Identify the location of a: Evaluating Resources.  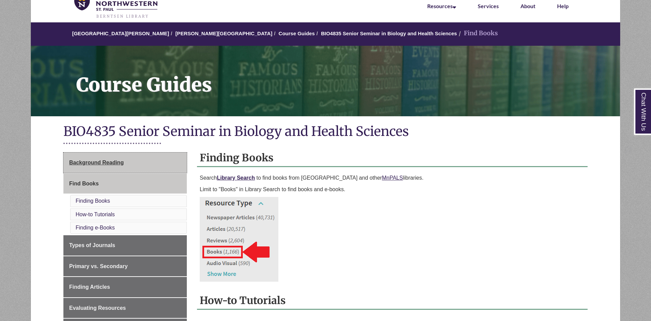
(125, 308).